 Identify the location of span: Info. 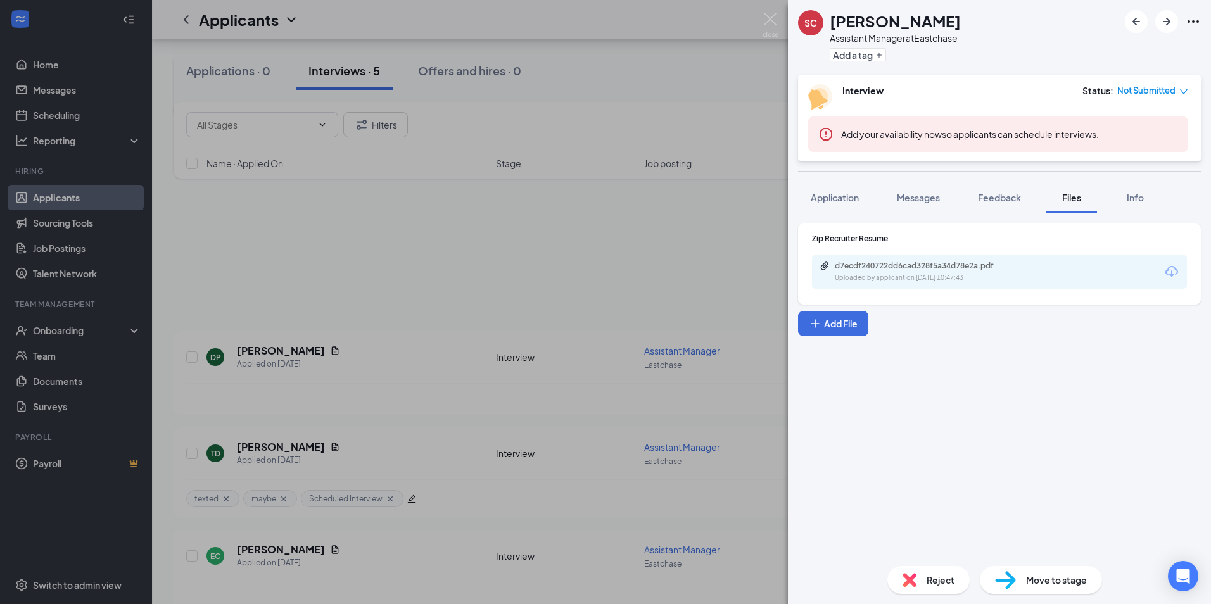
(1135, 198).